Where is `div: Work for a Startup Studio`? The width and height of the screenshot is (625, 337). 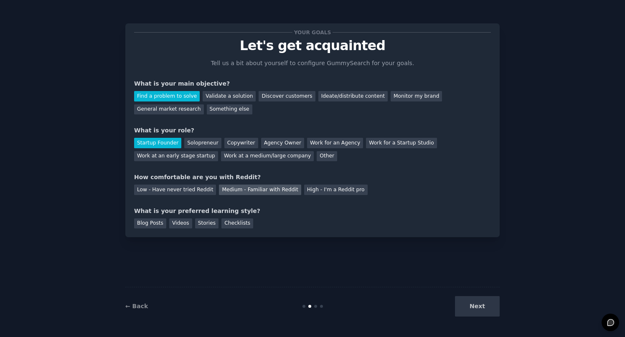
div: Work for a Startup Studio is located at coordinates (401, 143).